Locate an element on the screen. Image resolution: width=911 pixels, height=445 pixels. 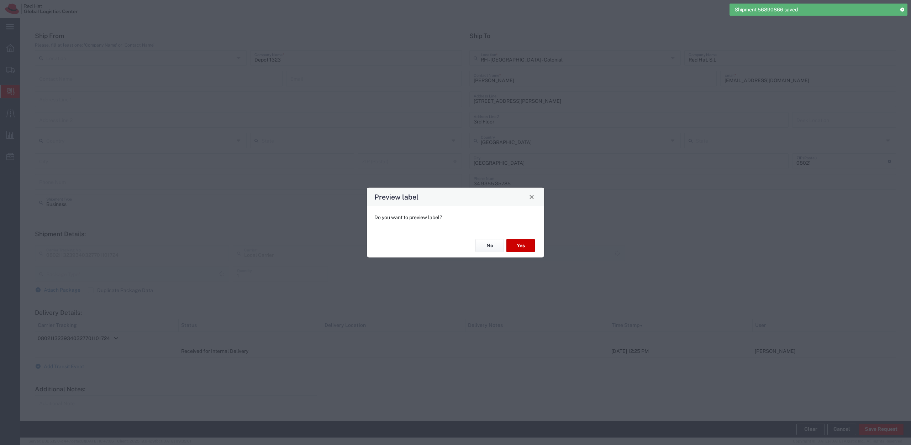
button: Close is located at coordinates (532, 197).